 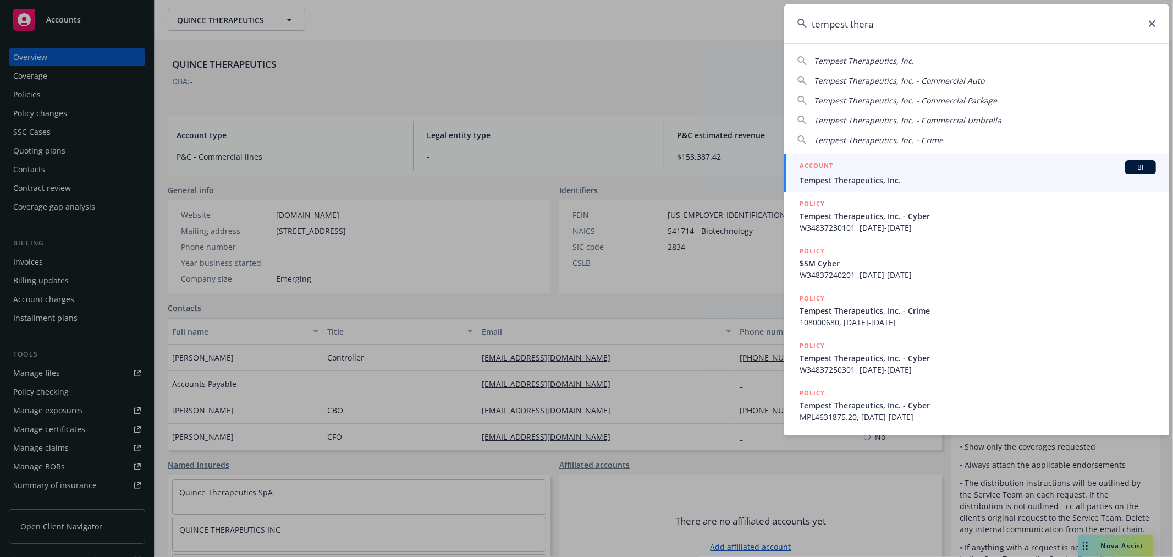 What do you see at coordinates (816, 167) in the screenshot?
I see `h5: ACCOUNT` at bounding box center [816, 167].